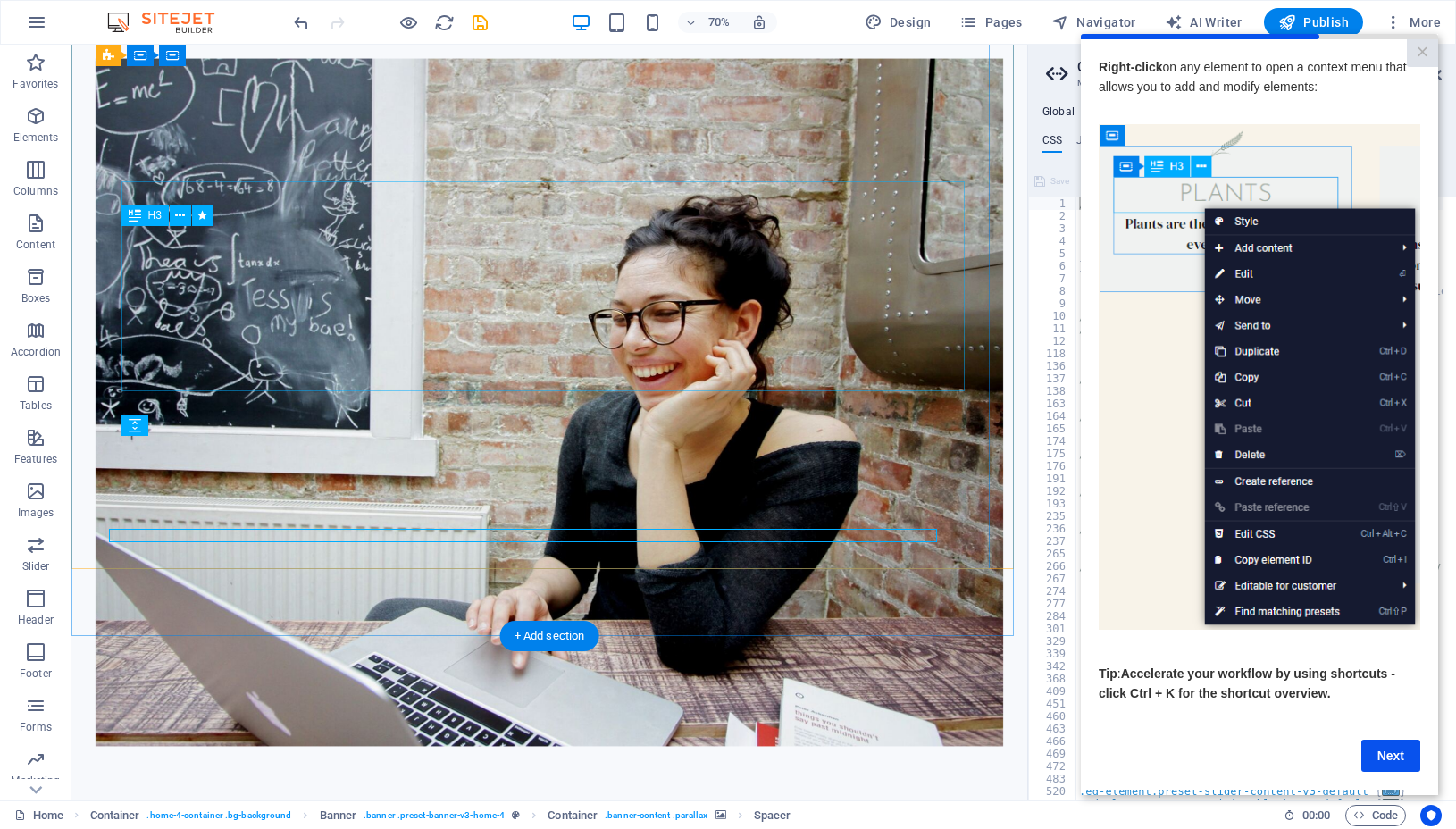 The image size is (1456, 829). What do you see at coordinates (1053, 491) in the screenshot?
I see `div: 192` at bounding box center [1053, 491].